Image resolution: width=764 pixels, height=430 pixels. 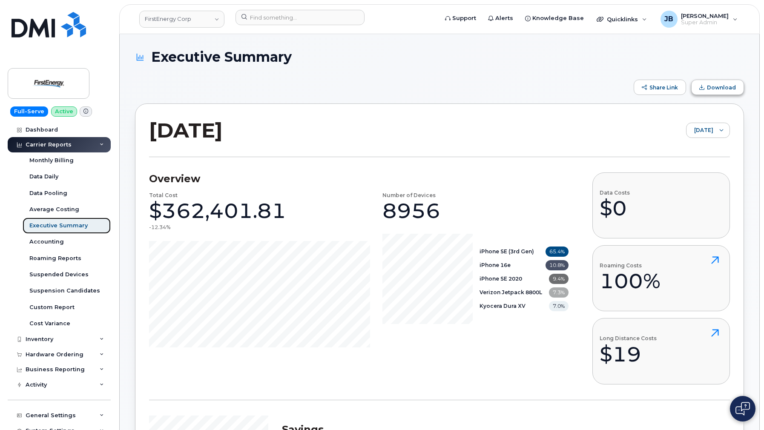 What do you see at coordinates (614, 208) in the screenshot?
I see `div: $0` at bounding box center [614, 208].